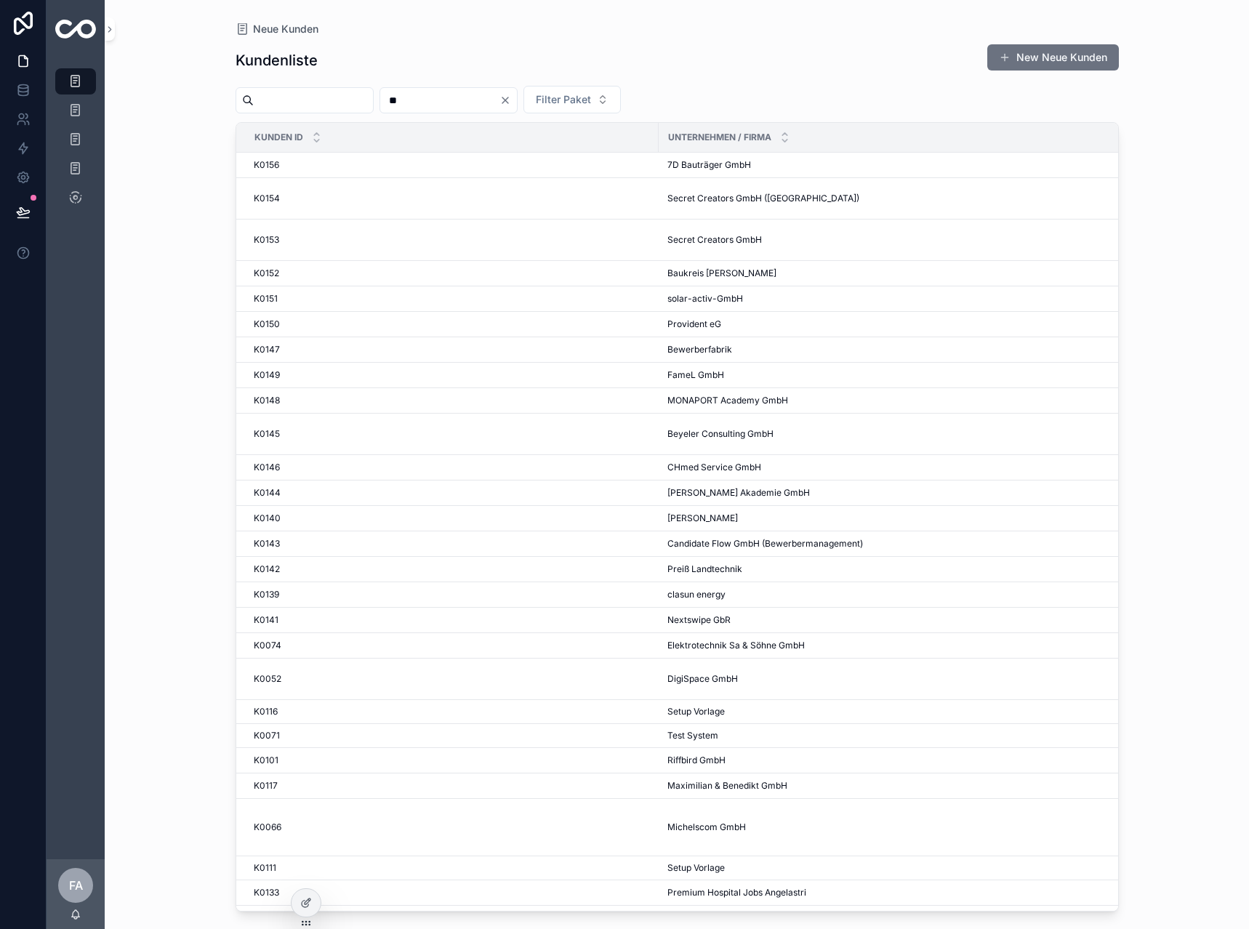 This screenshot has width=1249, height=929. What do you see at coordinates (266, 595) in the screenshot?
I see `span: K0139` at bounding box center [266, 595].